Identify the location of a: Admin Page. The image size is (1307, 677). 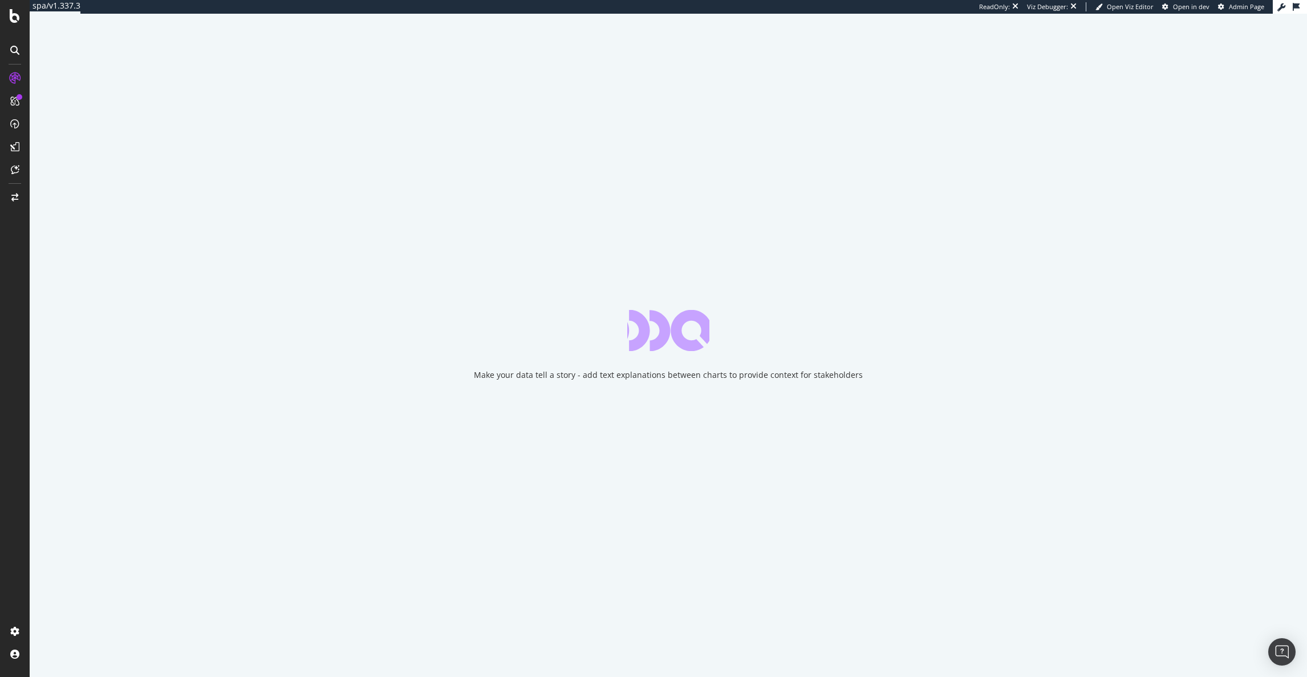
(1241, 7).